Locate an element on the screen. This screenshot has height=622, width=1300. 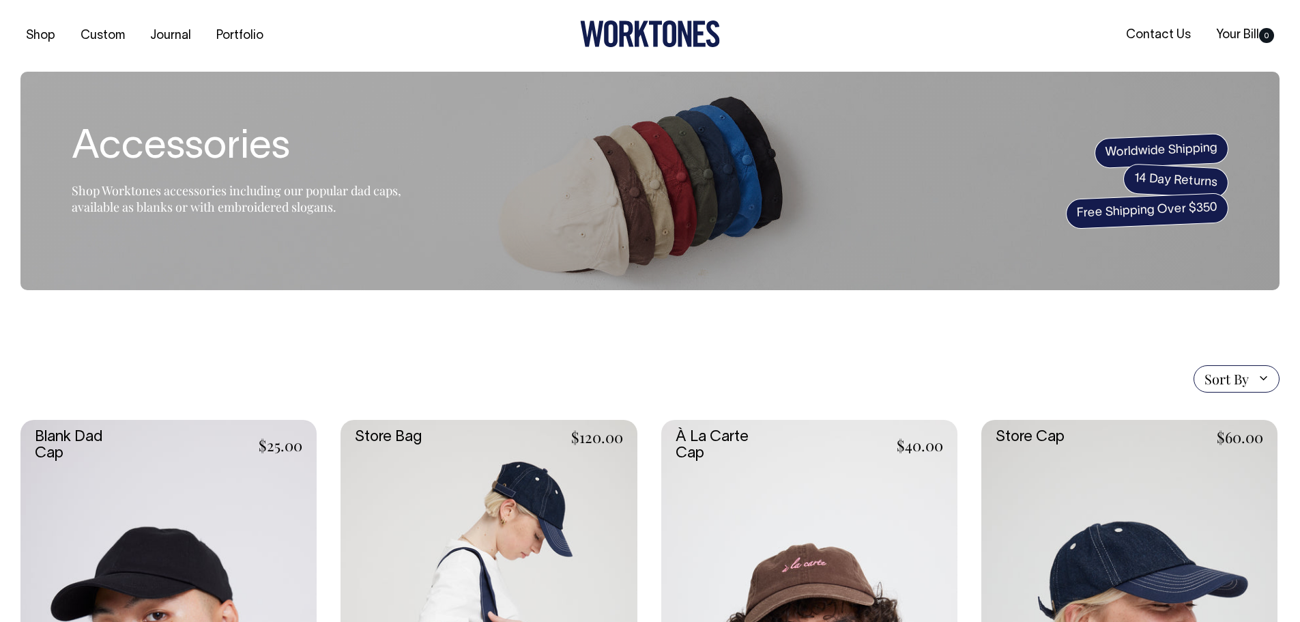
span: Worldwide Shipping is located at coordinates (1161, 151).